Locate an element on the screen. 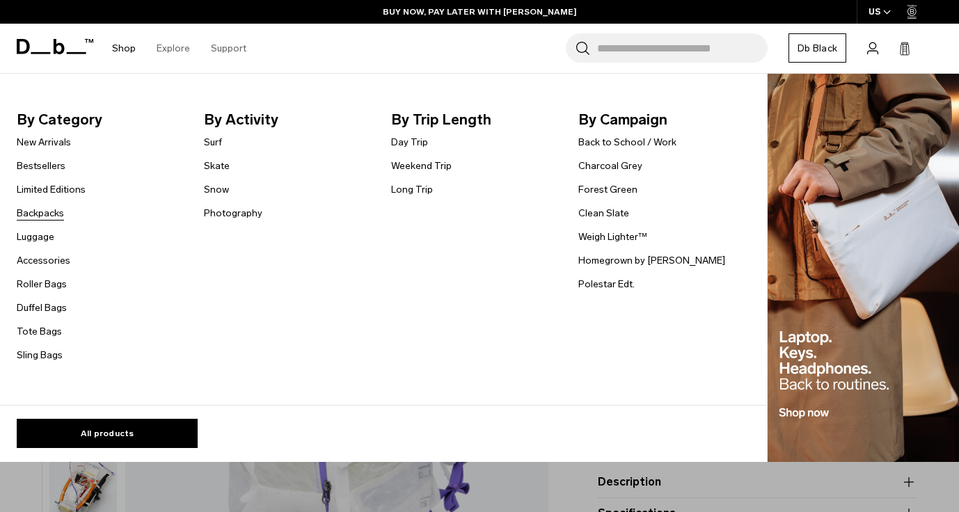 Image resolution: width=959 pixels, height=512 pixels. a: Backpacks is located at coordinates (40, 213).